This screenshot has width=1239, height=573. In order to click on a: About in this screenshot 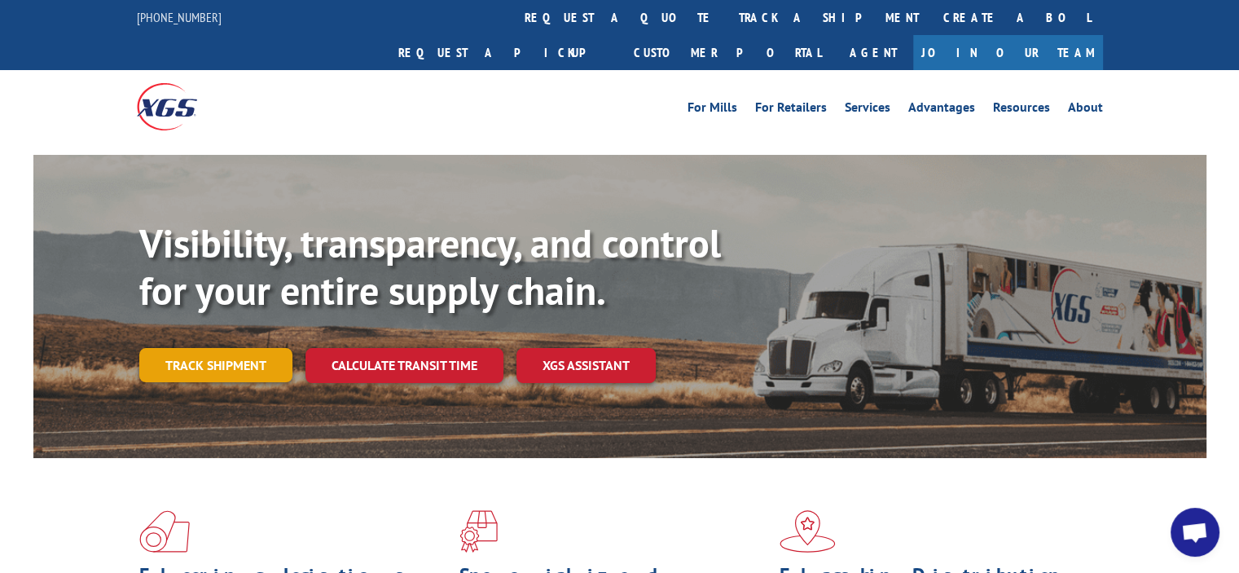, I will do `click(1085, 110)`.